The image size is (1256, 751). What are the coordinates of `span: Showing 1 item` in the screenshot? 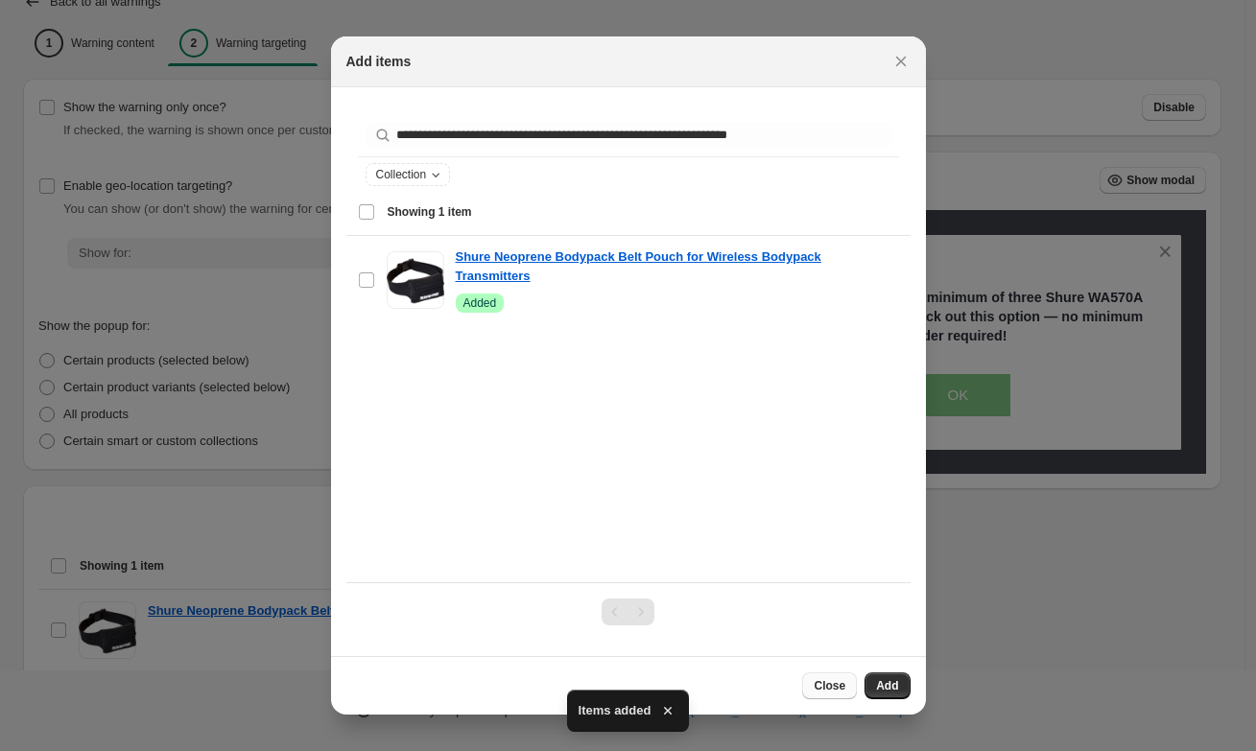 It's located at (430, 212).